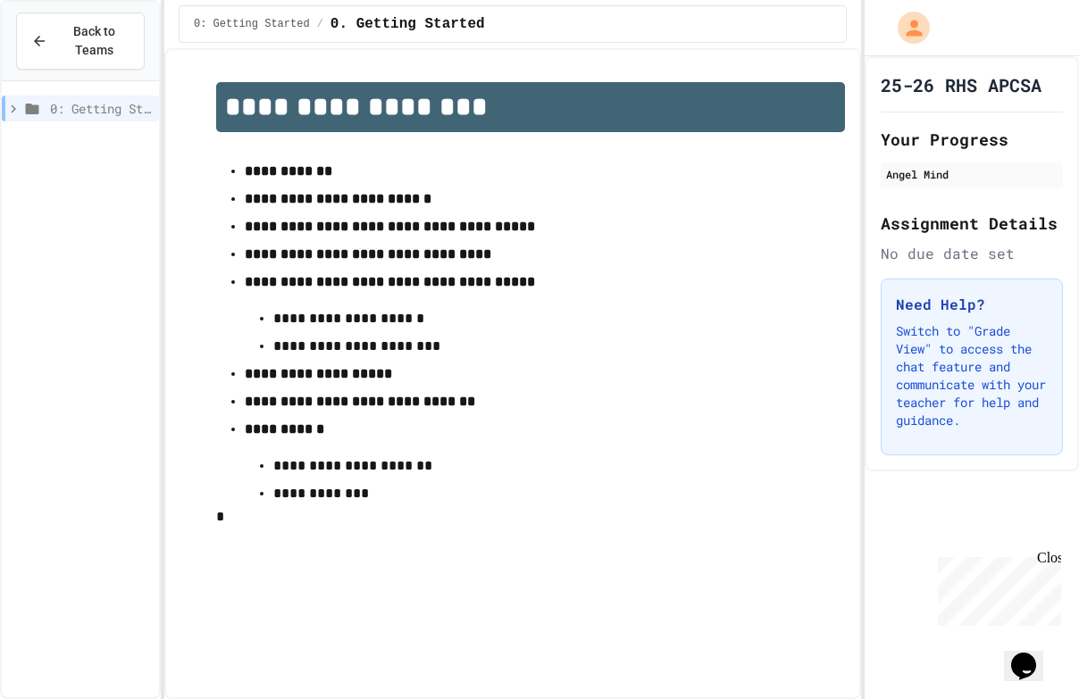 The image size is (1079, 699). Describe the element at coordinates (972, 139) in the screenshot. I see `h2: Your Progress` at that location.